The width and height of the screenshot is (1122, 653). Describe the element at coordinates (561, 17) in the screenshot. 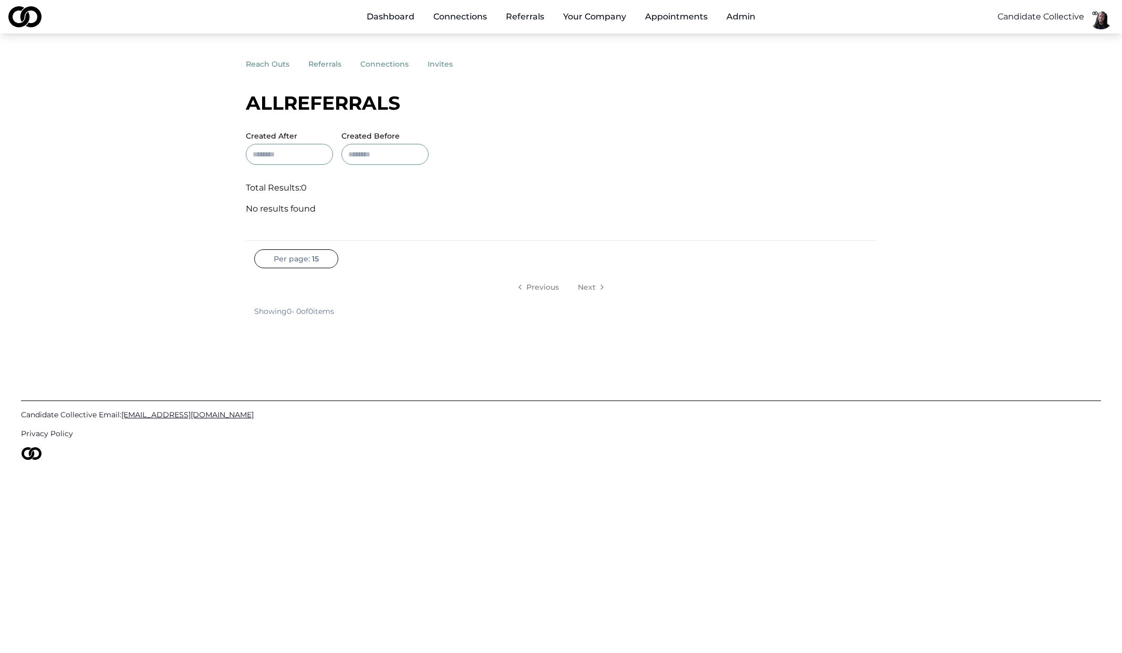

I see `nav: Main` at that location.